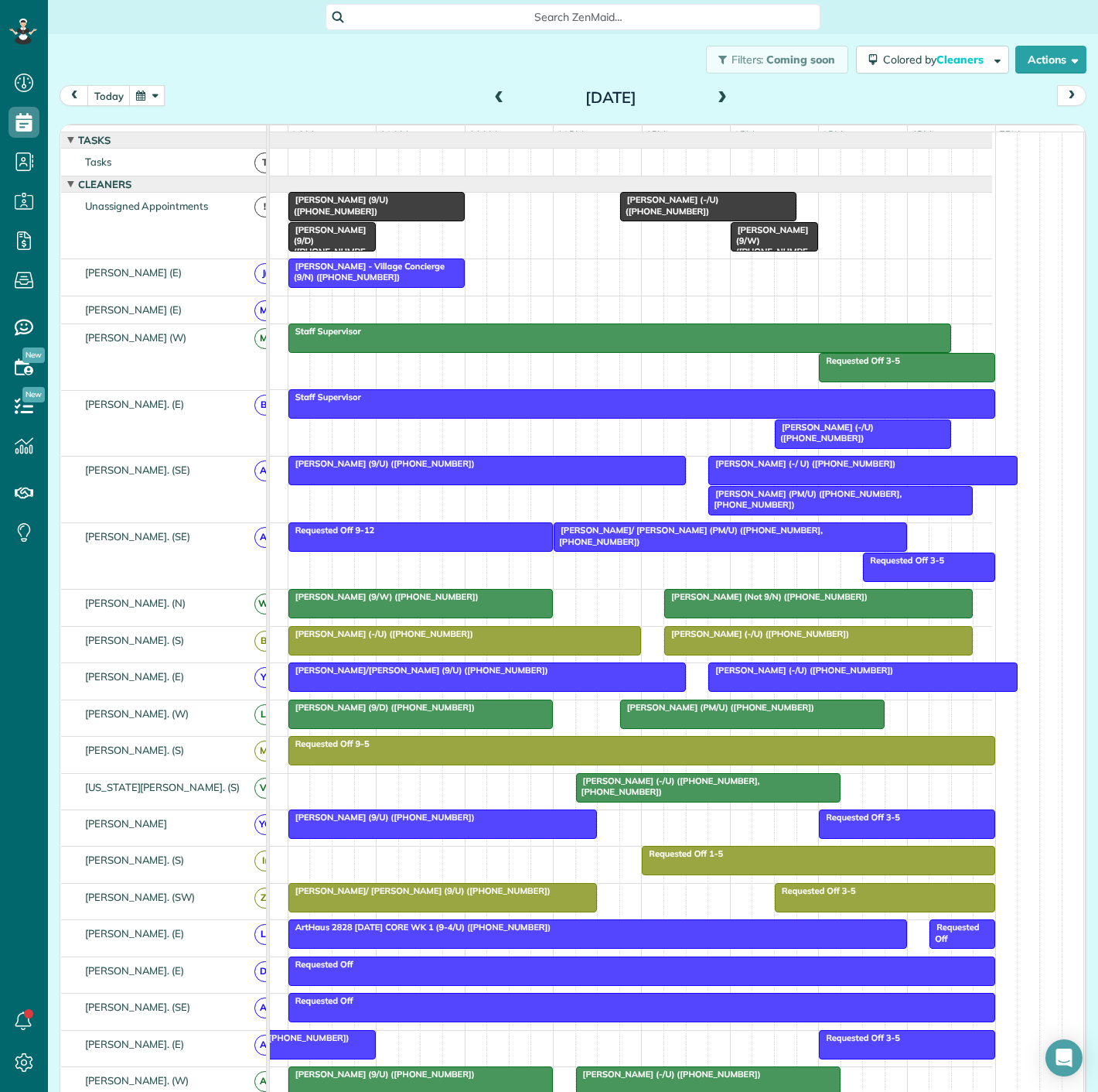  What do you see at coordinates (265, 273) in the screenshot?
I see `span: J(` at bounding box center [265, 273].